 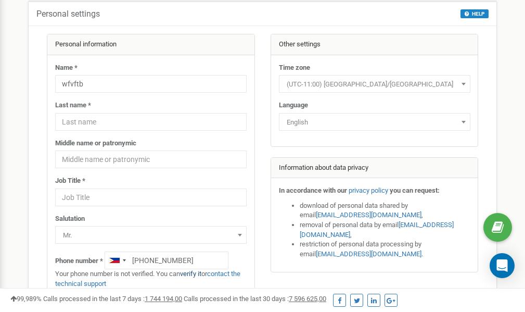 I want to click on input: Middle name or patronymic, so click(x=151, y=159).